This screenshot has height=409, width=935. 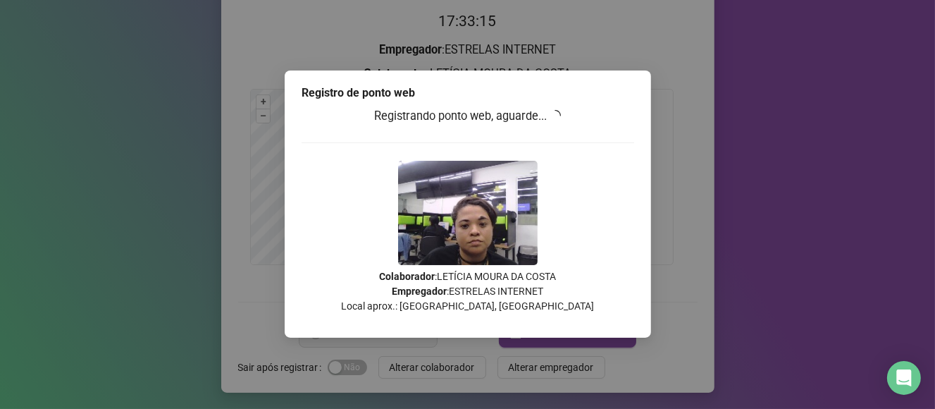 What do you see at coordinates (554, 115) in the screenshot?
I see `span: loading` at bounding box center [554, 115].